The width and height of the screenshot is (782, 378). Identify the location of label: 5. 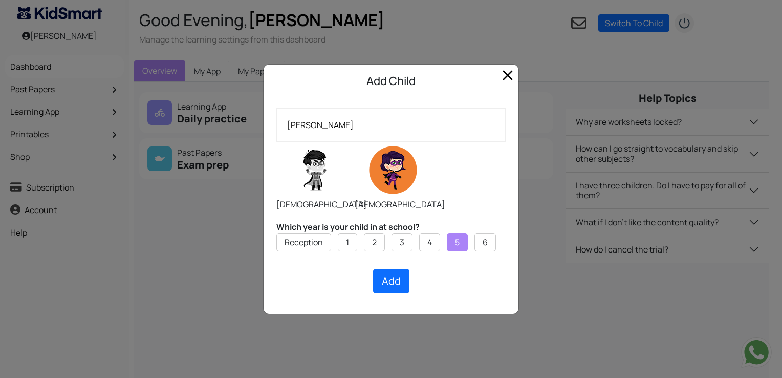
(457, 242).